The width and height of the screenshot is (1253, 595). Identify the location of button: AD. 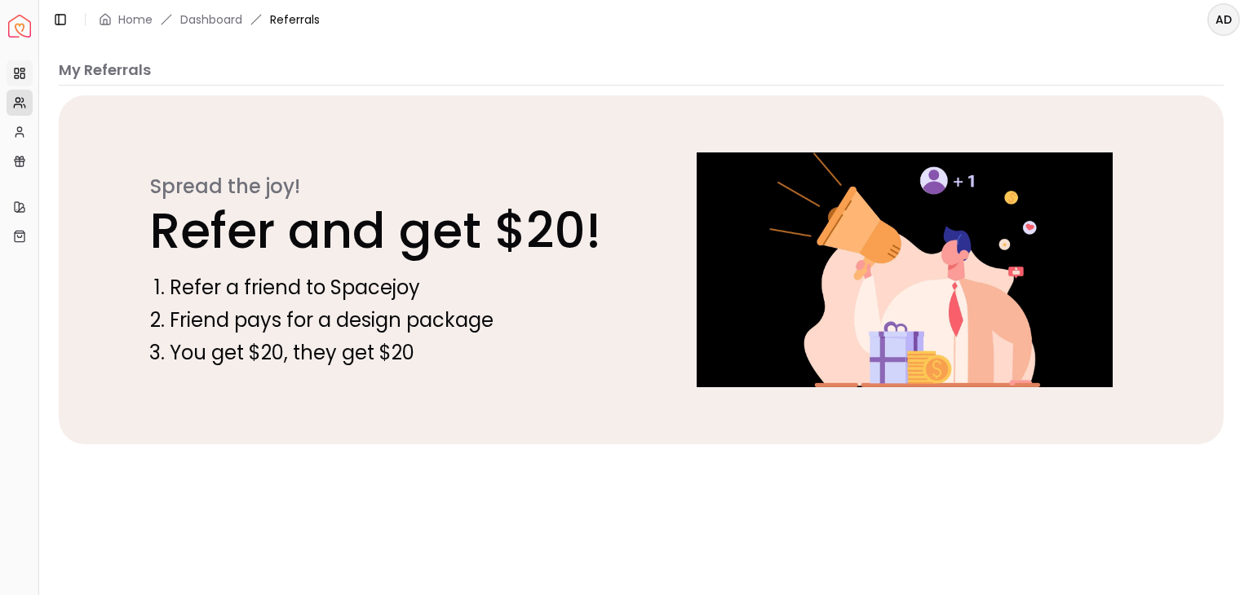
(1223, 20).